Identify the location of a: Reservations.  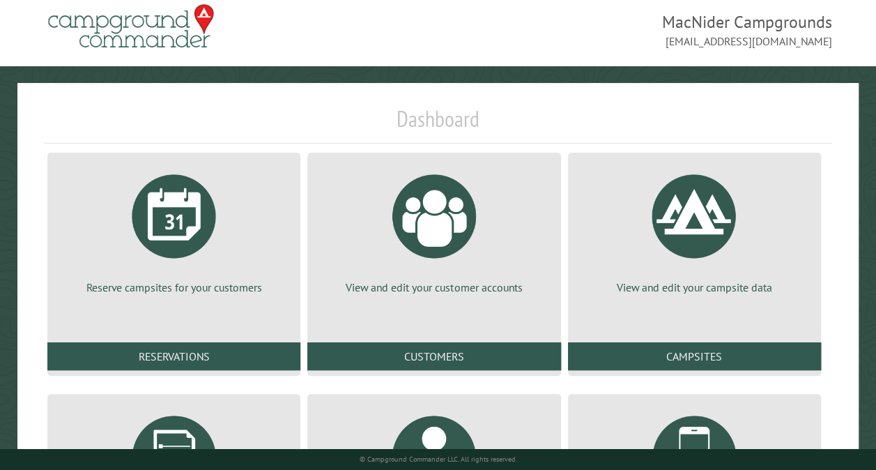
(174, 356).